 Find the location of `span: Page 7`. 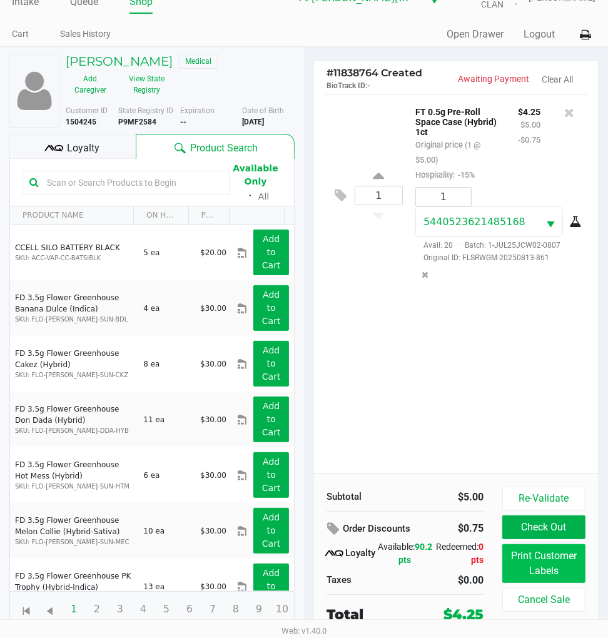

span: Page 7 is located at coordinates (213, 609).